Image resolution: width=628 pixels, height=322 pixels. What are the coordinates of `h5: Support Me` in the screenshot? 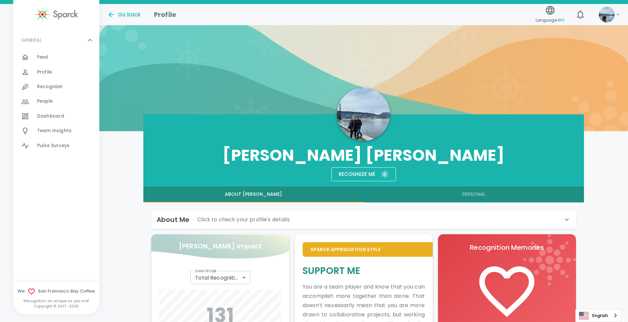 It's located at (364, 270).